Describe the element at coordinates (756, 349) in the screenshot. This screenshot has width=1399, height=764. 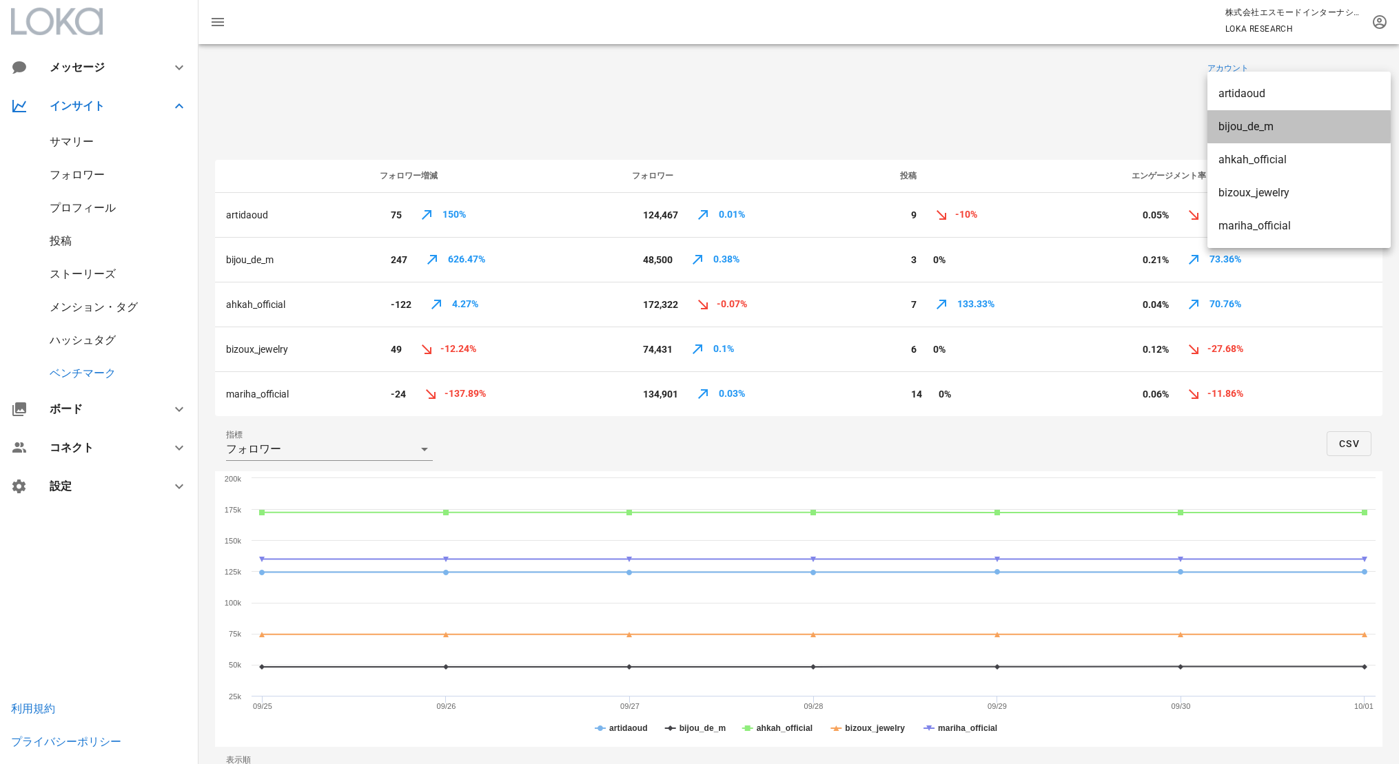
I see `div: 74,431` at that location.